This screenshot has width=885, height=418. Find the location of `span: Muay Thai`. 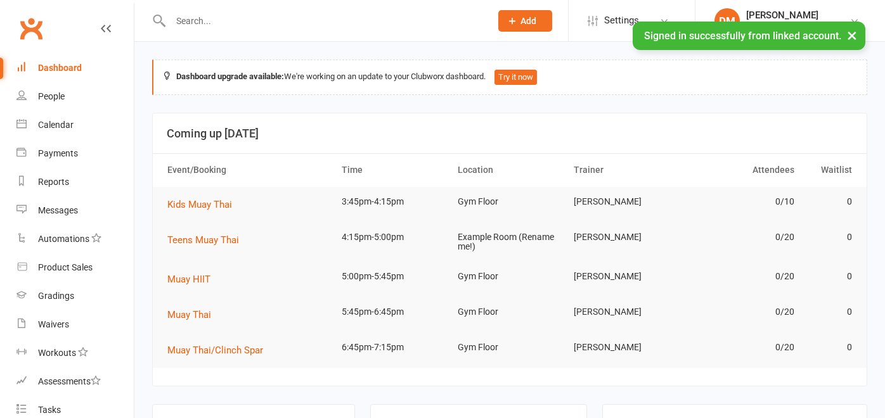

span: Muay Thai is located at coordinates (189, 315).